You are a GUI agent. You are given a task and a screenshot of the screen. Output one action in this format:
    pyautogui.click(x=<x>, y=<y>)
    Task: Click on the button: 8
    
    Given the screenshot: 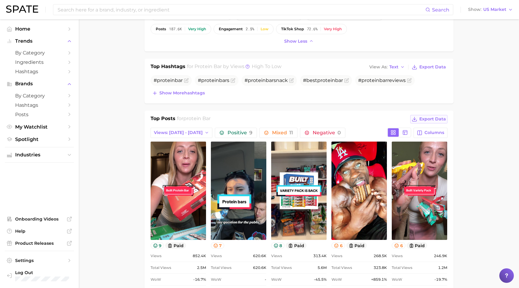 What is the action you would take?
    pyautogui.click(x=278, y=246)
    